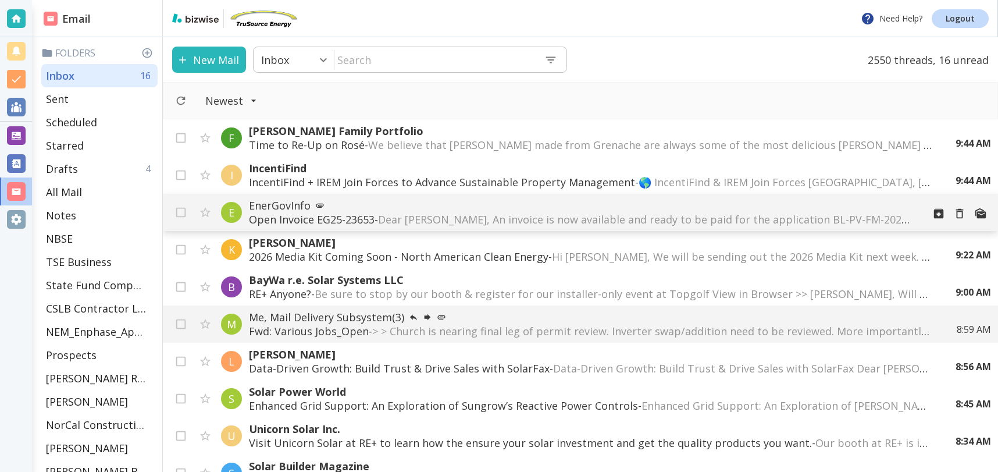  Describe the element at coordinates (263, 19) in the screenshot. I see `img: TruSource Energy, Inc.` at that location.